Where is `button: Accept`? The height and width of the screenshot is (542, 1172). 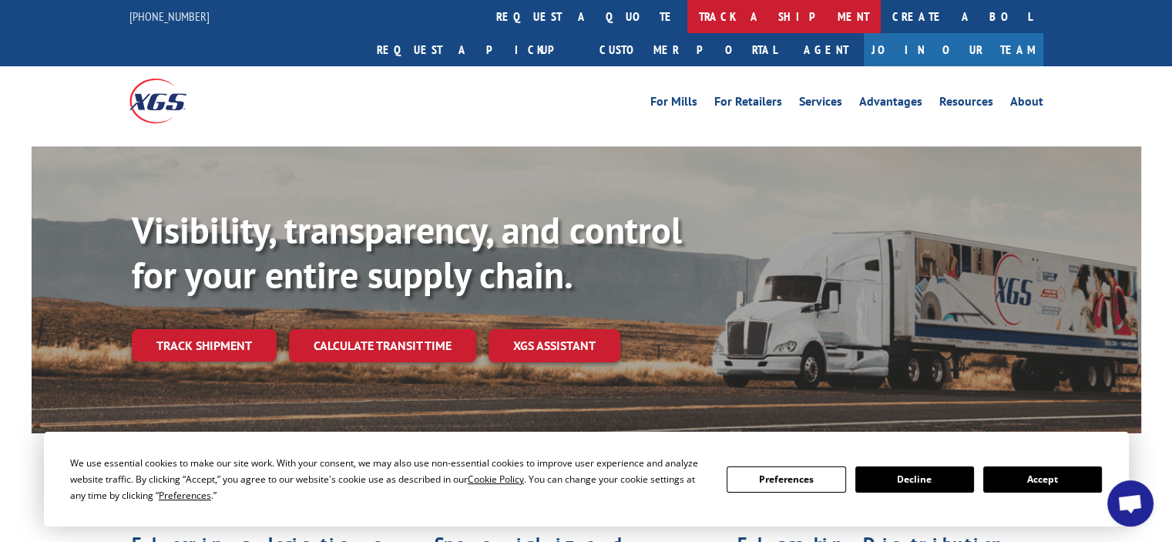 button: Accept is located at coordinates (1043, 479).